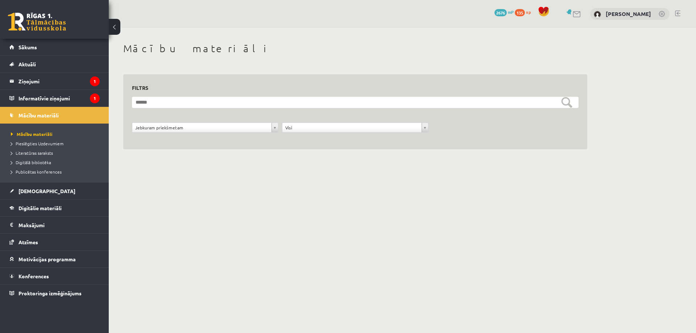  Describe the element at coordinates (59, 81) in the screenshot. I see `legend: Ziņojumi` at that location.